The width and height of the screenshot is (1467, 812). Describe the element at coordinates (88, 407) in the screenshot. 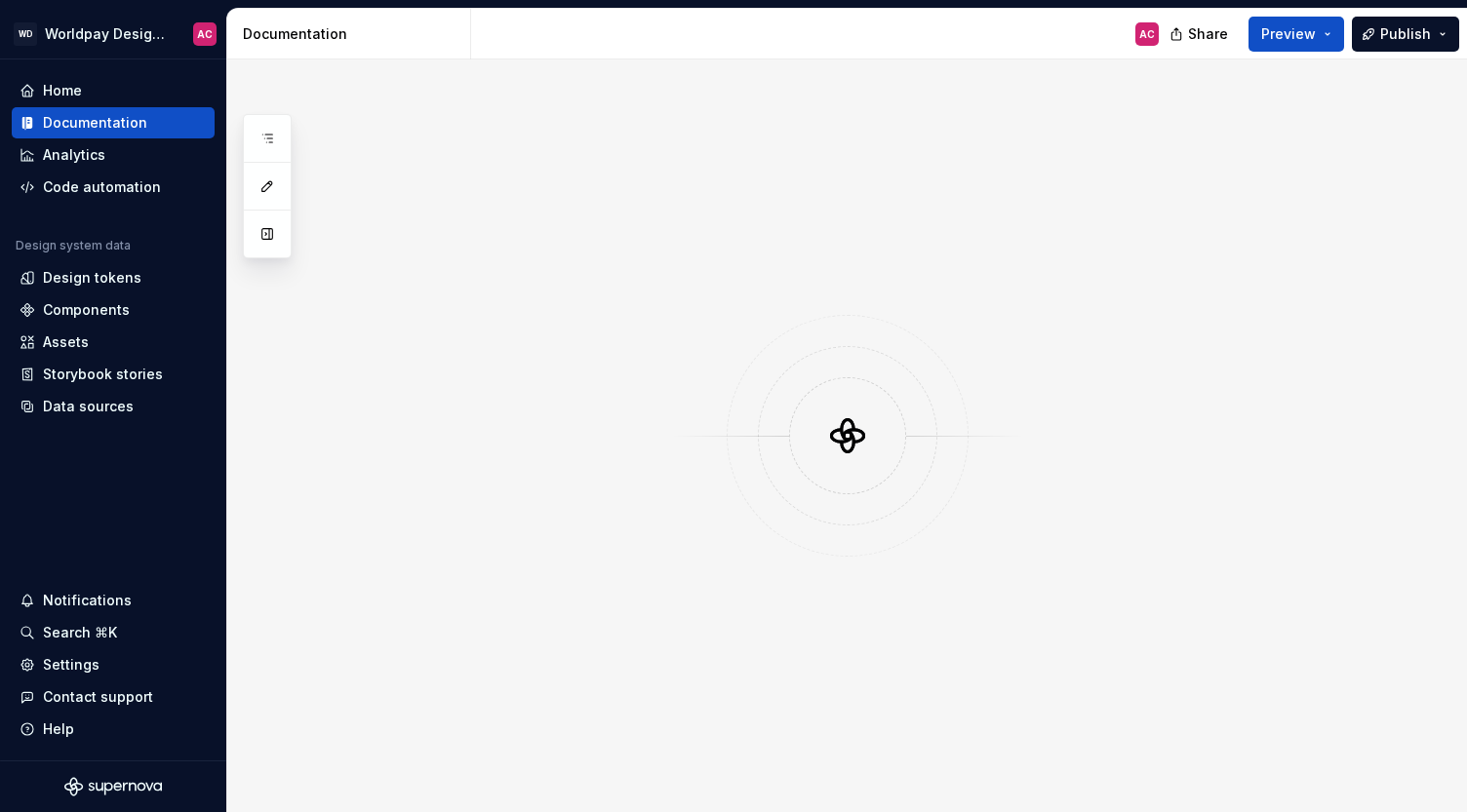

I see `div: Data sources` at that location.